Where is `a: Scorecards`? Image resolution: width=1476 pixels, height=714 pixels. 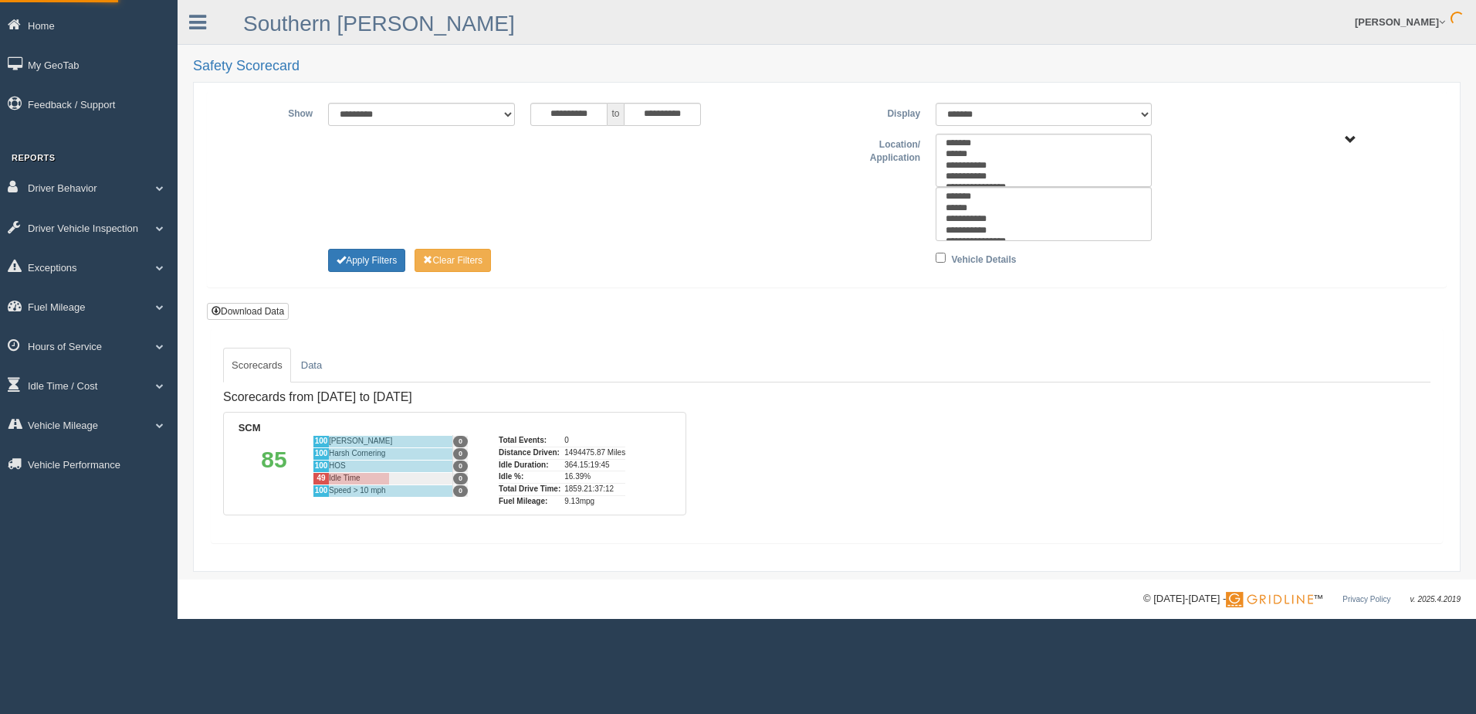
a: Scorecards is located at coordinates (257, 365).